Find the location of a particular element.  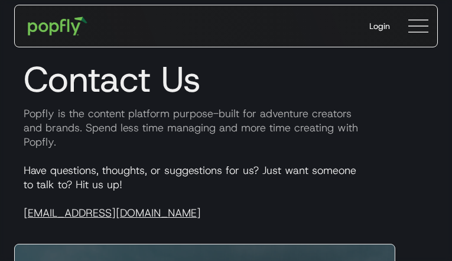

div: Login is located at coordinates (380, 26).